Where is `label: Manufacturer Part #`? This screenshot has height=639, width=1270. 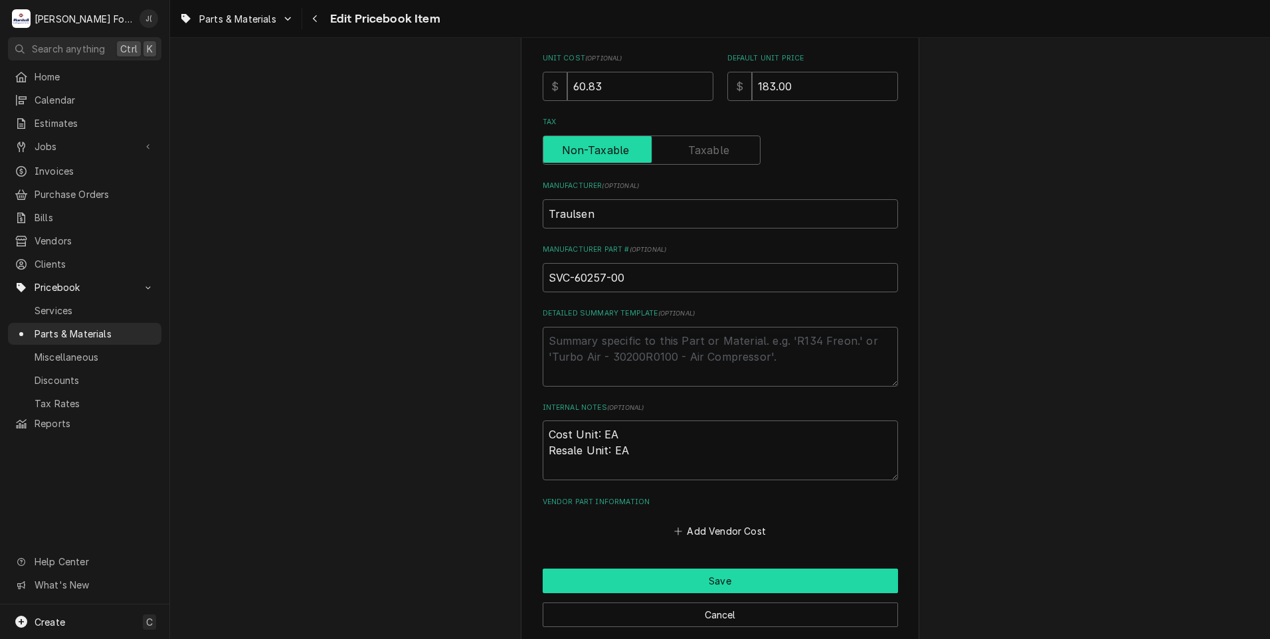
label: Manufacturer Part # is located at coordinates (720, 250).